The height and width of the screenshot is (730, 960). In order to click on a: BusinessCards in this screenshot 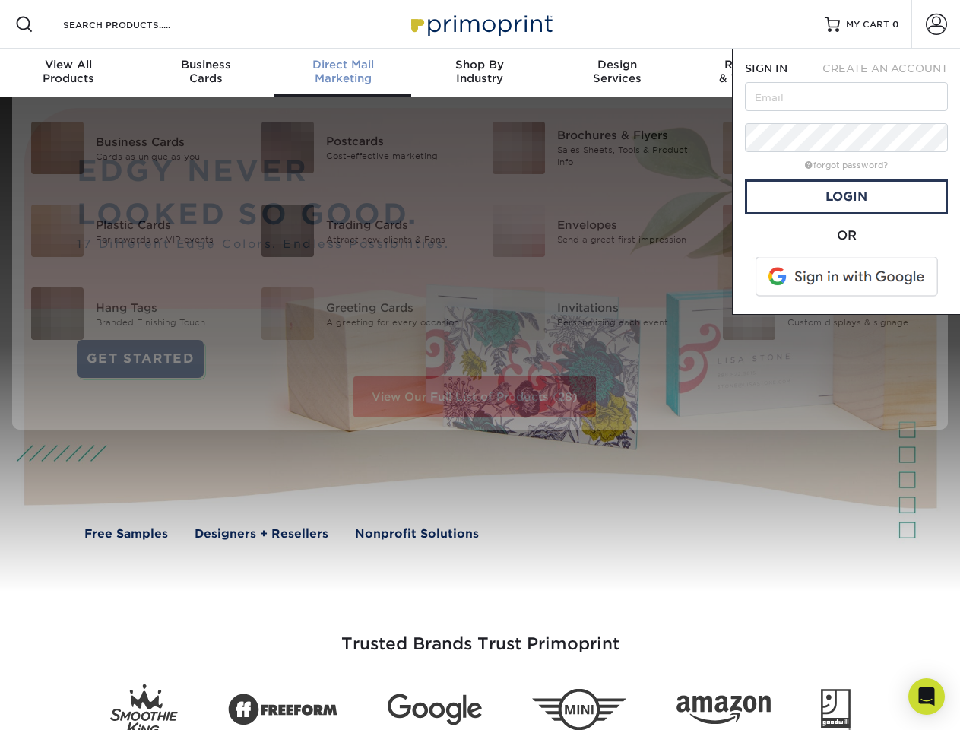, I will do `click(205, 73)`.